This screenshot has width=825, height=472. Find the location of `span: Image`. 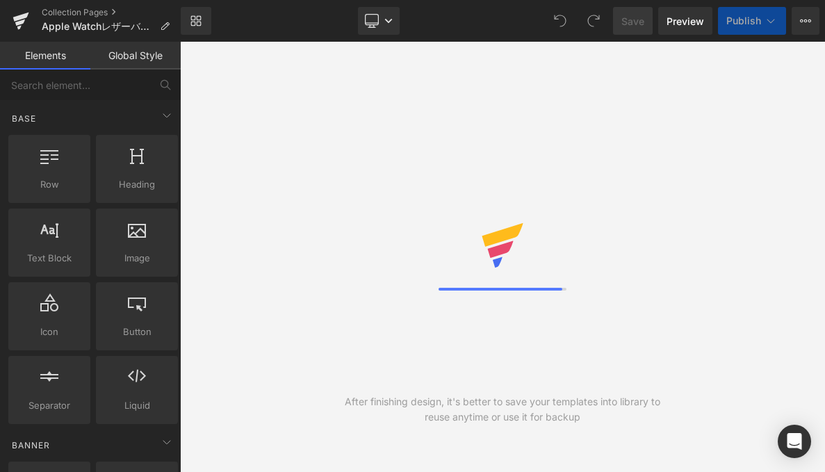

span: Image is located at coordinates (137, 258).